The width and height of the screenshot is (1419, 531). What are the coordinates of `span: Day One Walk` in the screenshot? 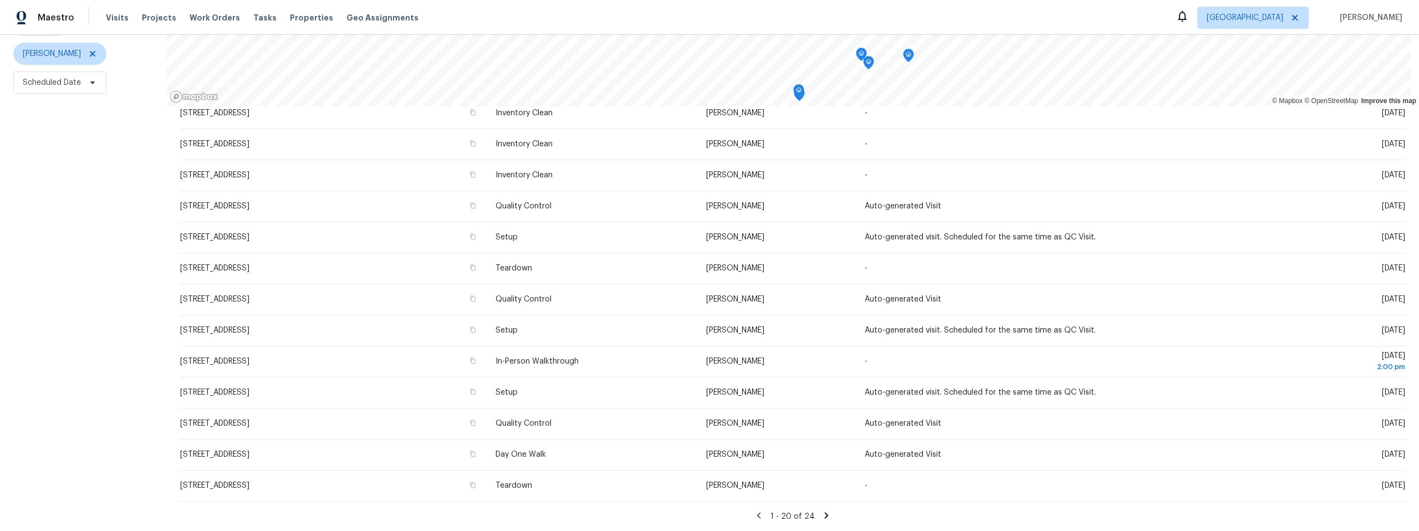 It's located at (521, 455).